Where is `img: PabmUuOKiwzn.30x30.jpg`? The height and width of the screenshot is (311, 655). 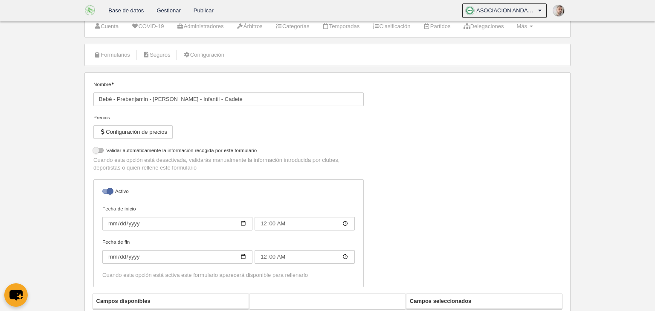
img: PabmUuOKiwzn.30x30.jpg is located at coordinates (559, 11).